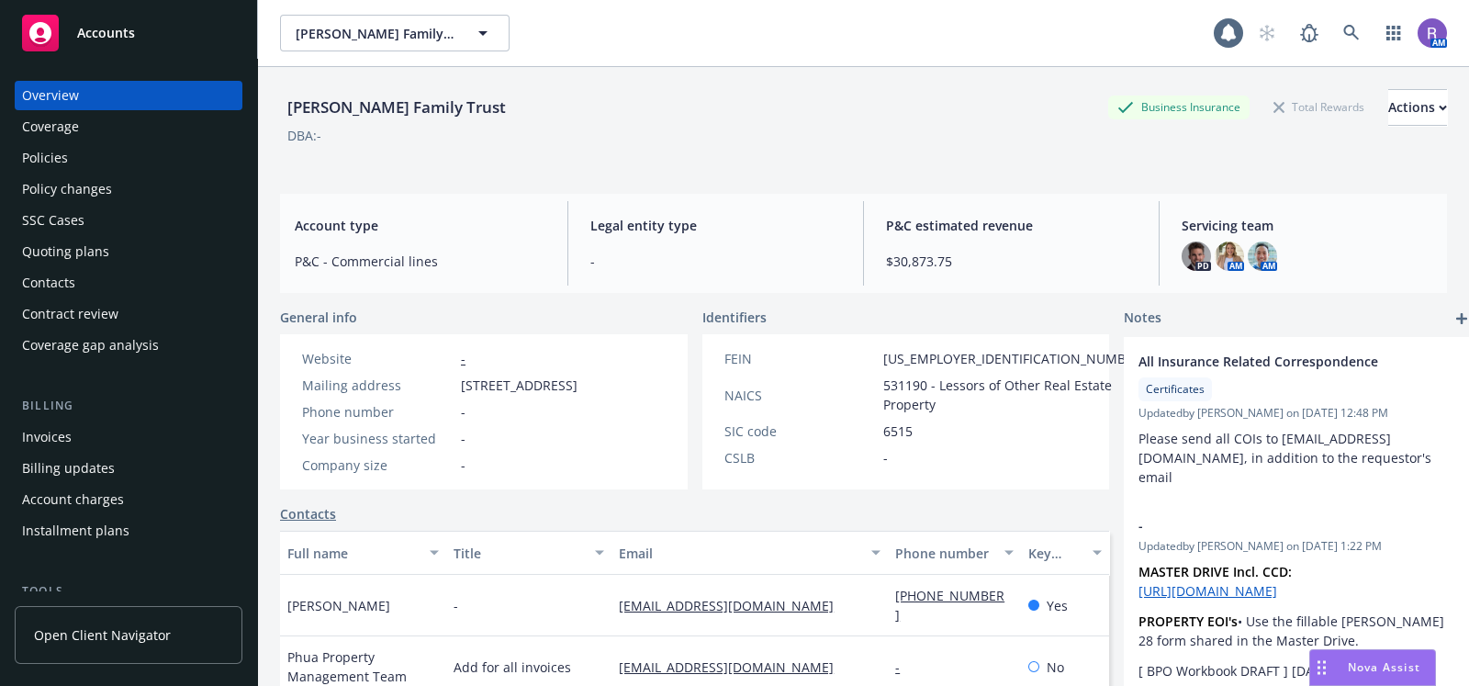 Image resolution: width=1469 pixels, height=686 pixels. I want to click on div: Full name, so click(353, 553).